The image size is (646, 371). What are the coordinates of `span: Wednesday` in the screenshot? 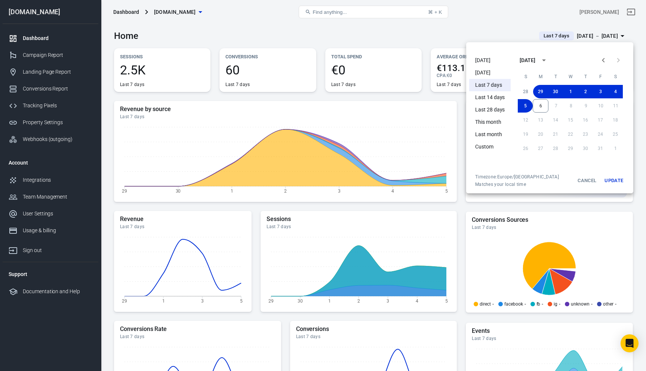 It's located at (571, 77).